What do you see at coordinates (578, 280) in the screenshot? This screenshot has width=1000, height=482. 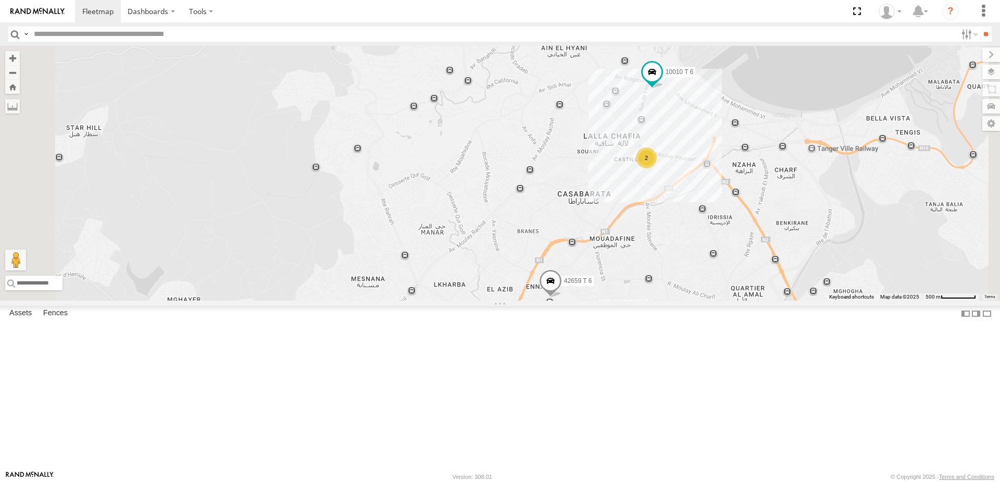 I see `span: 42659 T 6` at bounding box center [578, 280].